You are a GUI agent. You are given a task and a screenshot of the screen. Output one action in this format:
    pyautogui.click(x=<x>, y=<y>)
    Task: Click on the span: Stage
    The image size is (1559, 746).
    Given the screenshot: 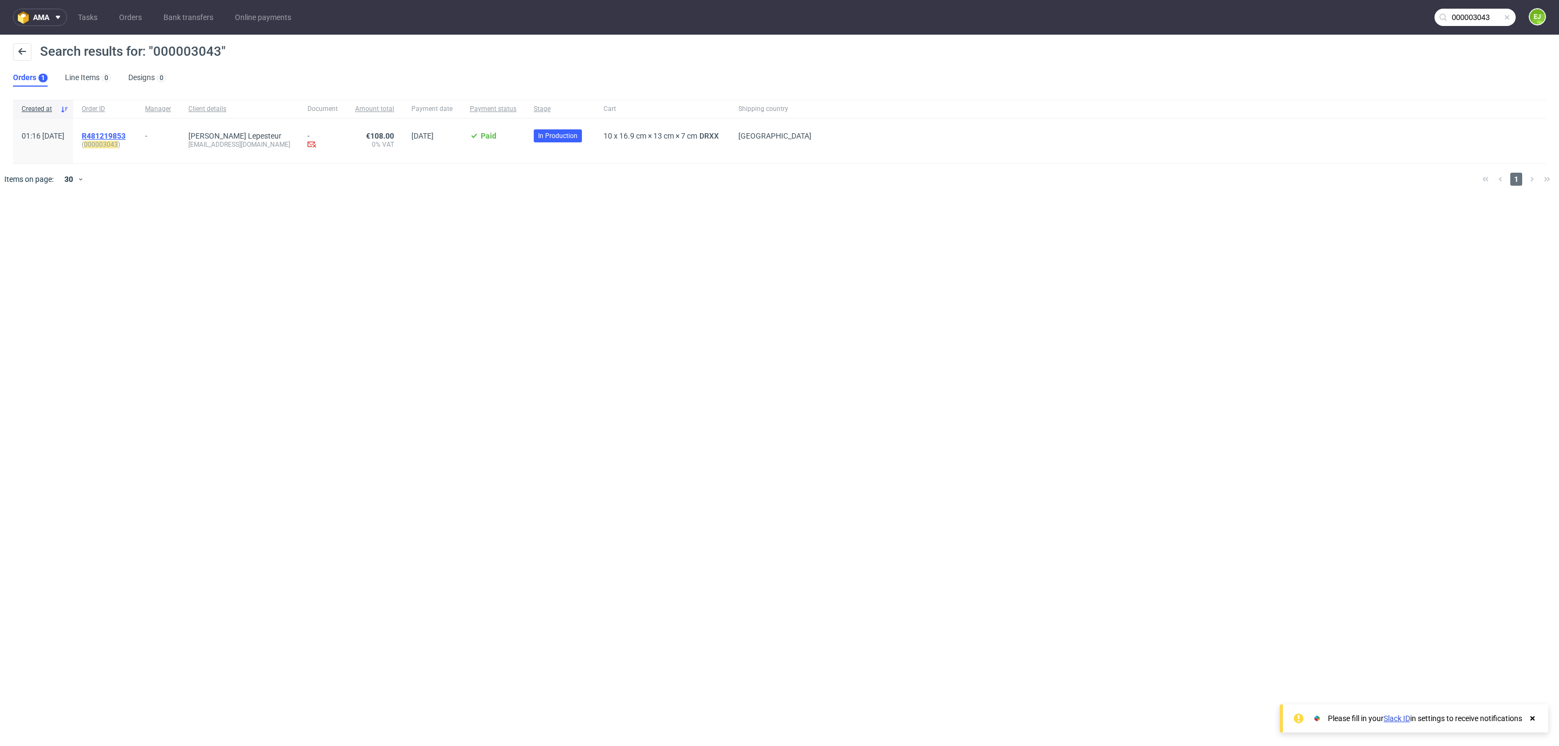 What is the action you would take?
    pyautogui.click(x=560, y=109)
    